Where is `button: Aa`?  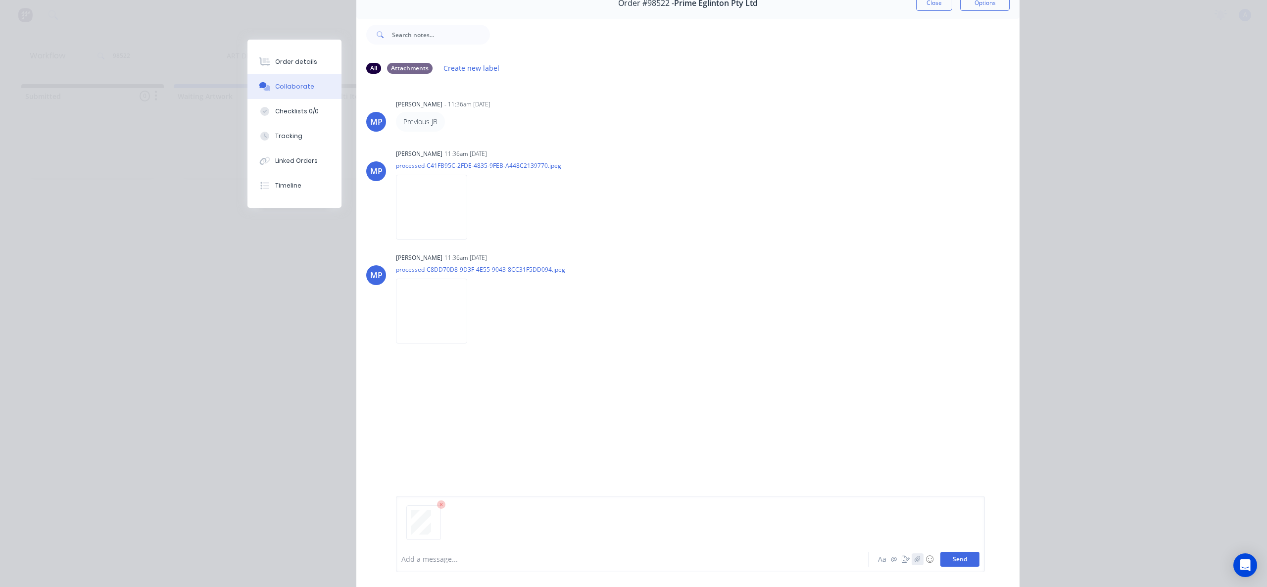 button: Aa is located at coordinates (882, 559).